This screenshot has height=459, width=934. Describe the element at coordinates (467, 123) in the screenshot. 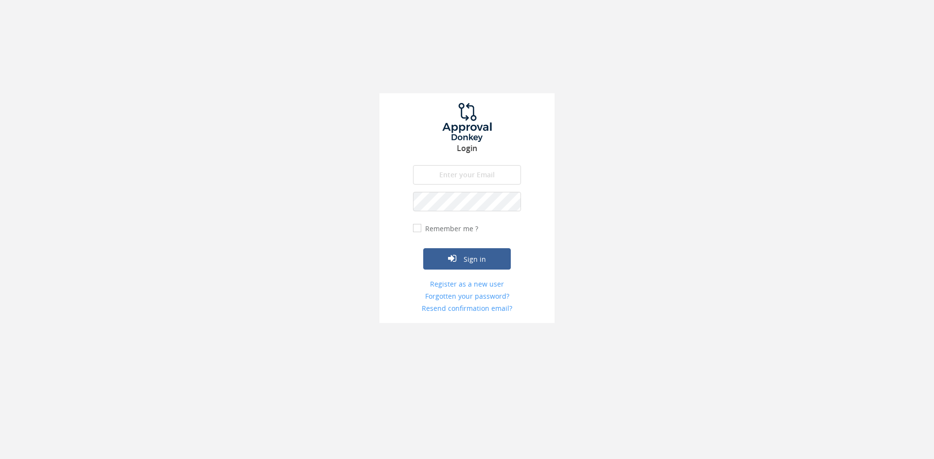

I see `img: logo.png` at that location.